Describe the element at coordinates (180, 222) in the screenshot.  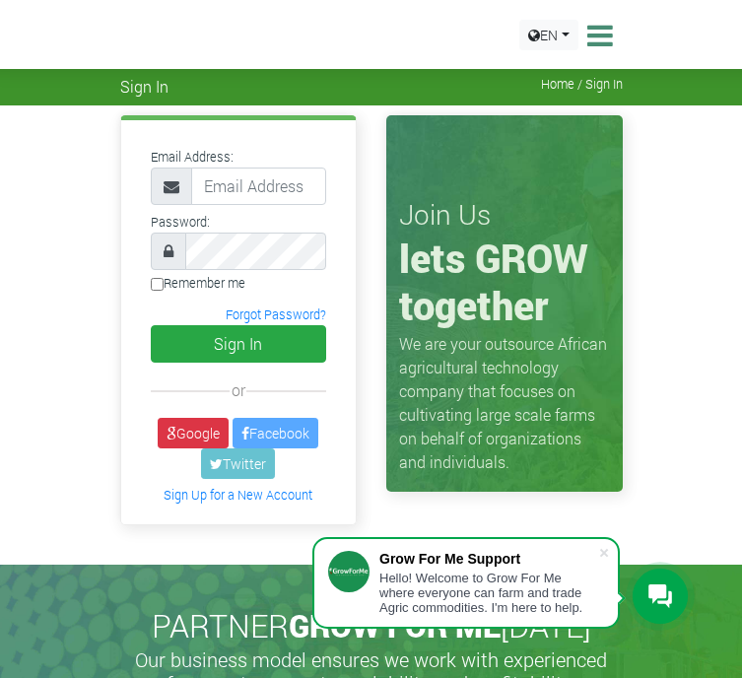
I see `label: Password:` at that location.